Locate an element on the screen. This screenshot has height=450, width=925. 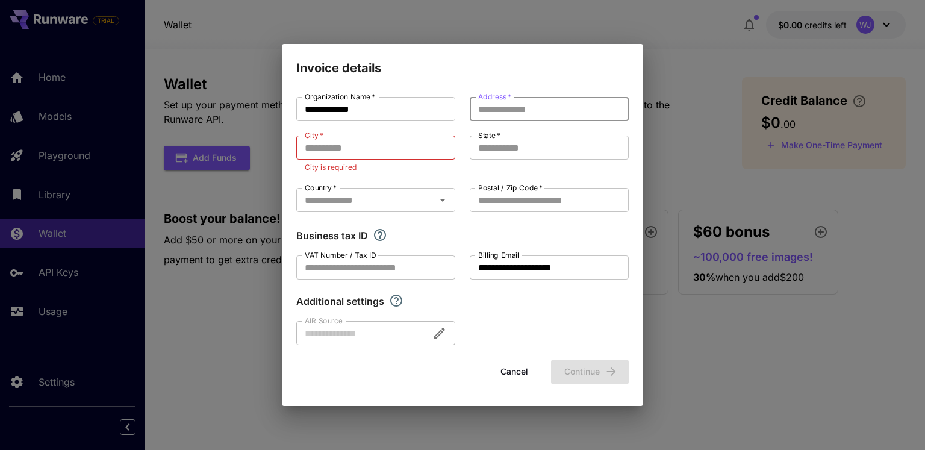
p: City is required is located at coordinates (376, 167).